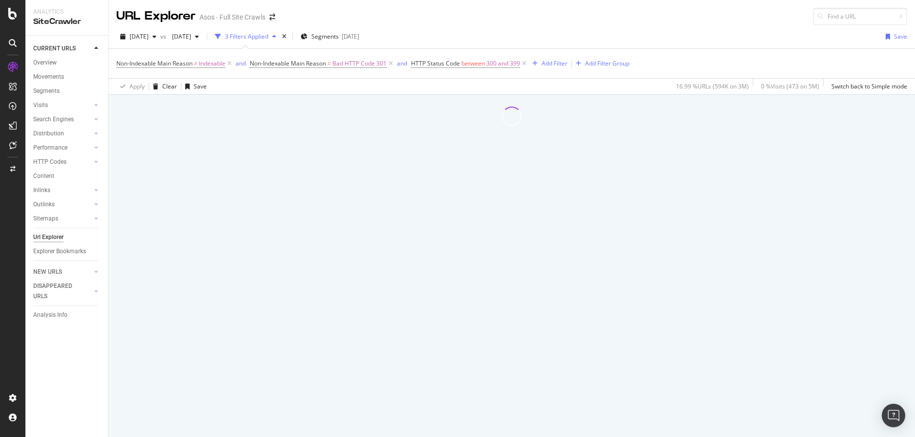 The width and height of the screenshot is (915, 437). What do you see at coordinates (62, 204) in the screenshot?
I see `a: Outlinks` at bounding box center [62, 204].